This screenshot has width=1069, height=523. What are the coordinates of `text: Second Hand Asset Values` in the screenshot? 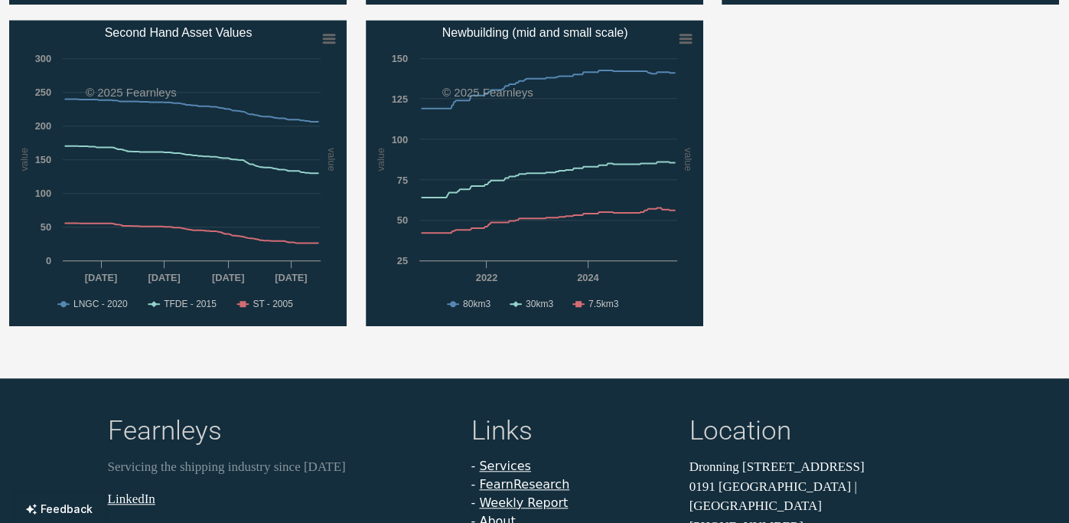 It's located at (178, 32).